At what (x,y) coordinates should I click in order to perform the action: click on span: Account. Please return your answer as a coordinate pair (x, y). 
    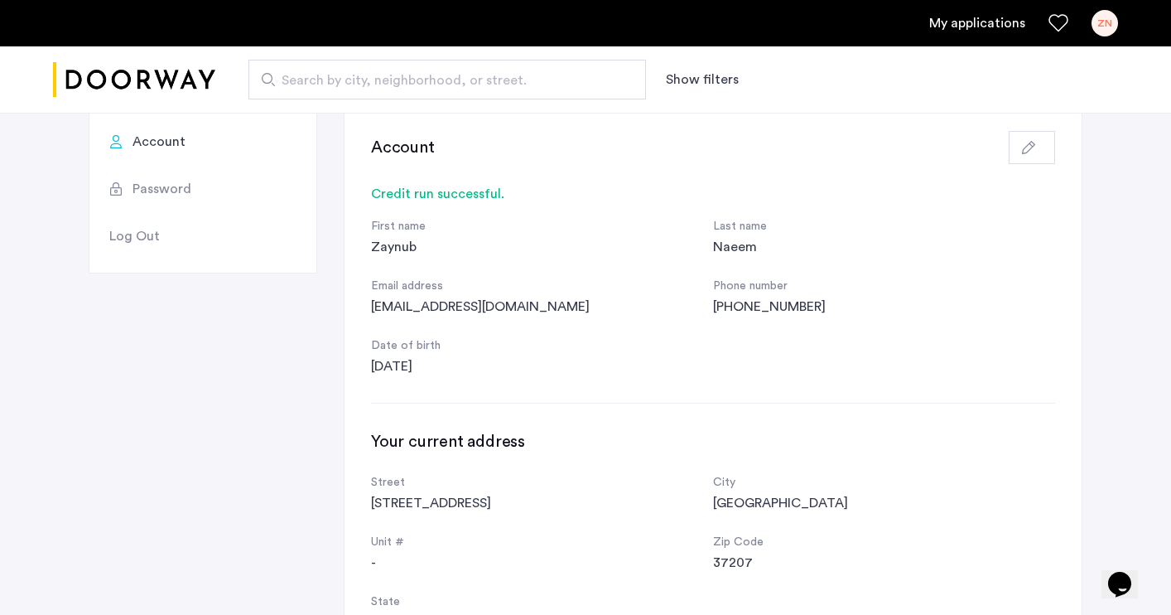
    Looking at the image, I should click on (159, 142).